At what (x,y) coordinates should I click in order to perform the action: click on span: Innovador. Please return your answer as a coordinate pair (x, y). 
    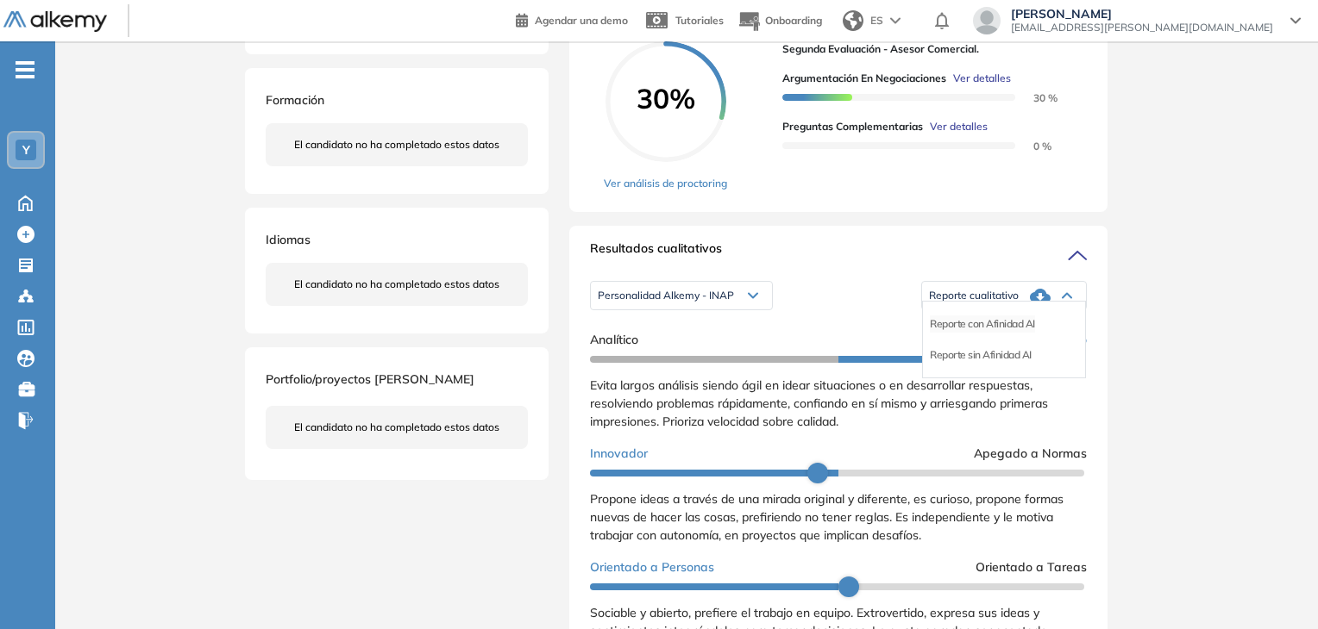
    Looking at the image, I should click on (618, 454).